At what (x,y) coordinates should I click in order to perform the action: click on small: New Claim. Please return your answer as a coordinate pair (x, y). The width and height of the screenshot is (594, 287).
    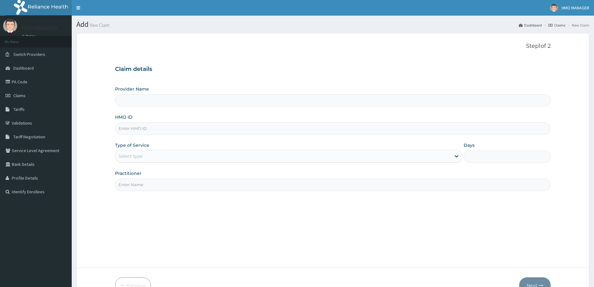
    Looking at the image, I should click on (99, 25).